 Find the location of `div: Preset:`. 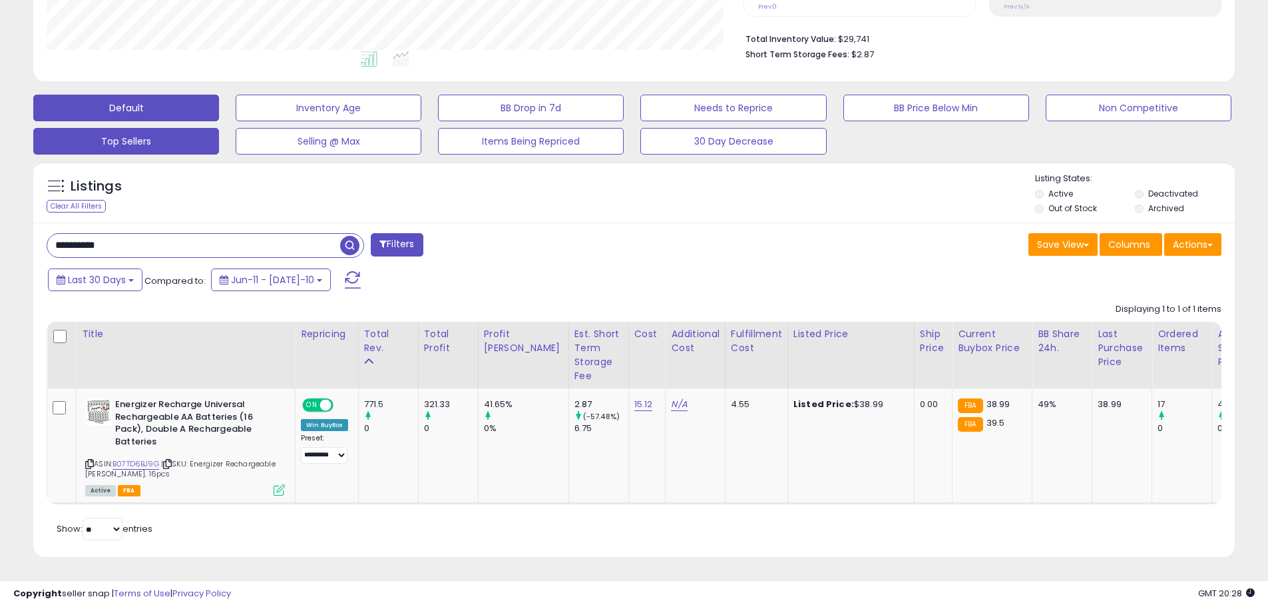

div: Preset: is located at coordinates (324, 448).